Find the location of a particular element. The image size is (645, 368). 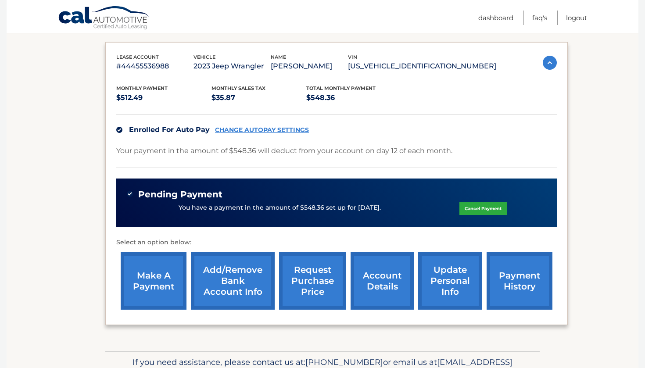

img: check.svg is located at coordinates (119, 130).